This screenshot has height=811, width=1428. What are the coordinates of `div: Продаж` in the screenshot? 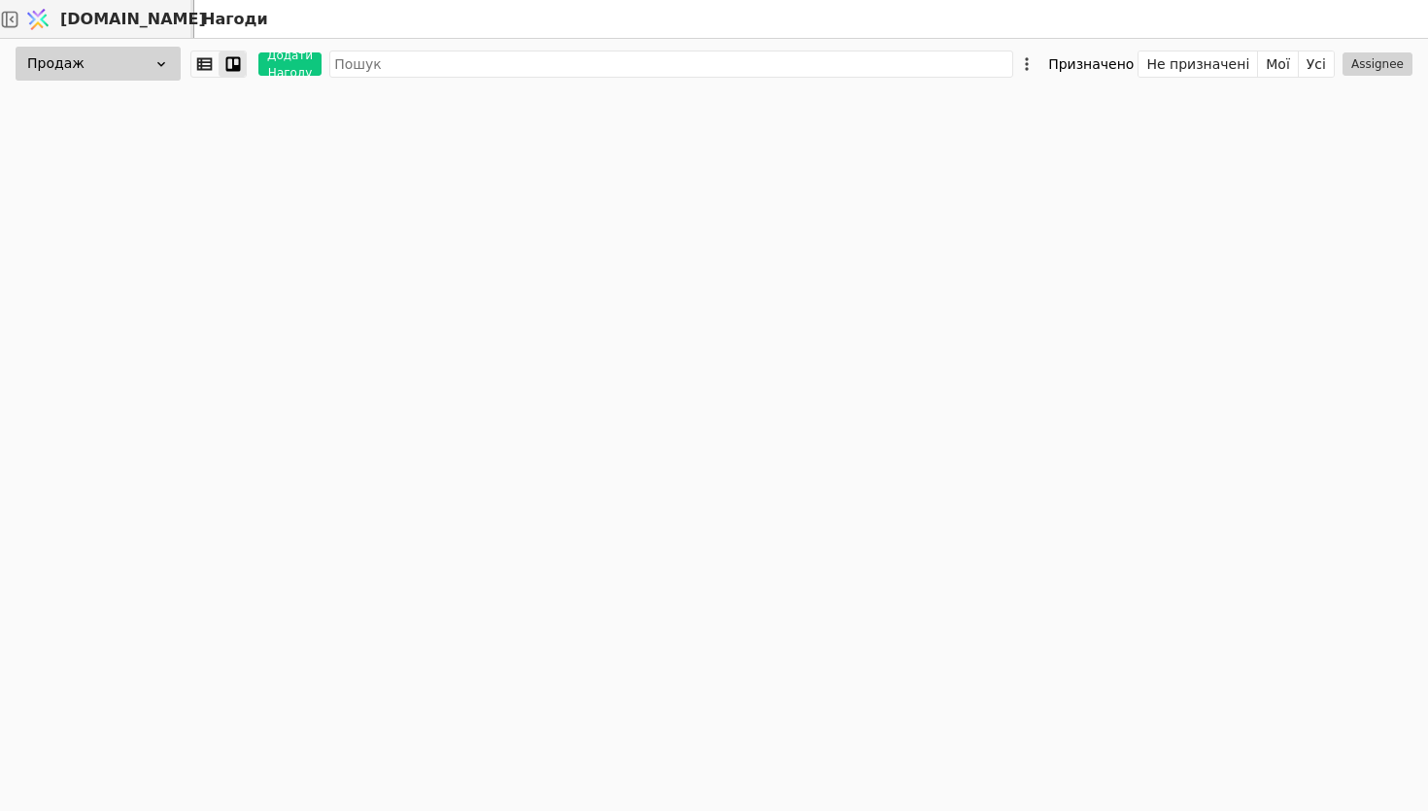 It's located at (98, 63).